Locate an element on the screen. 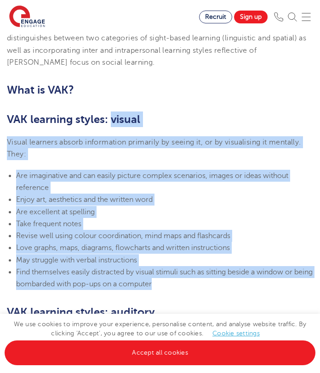 The width and height of the screenshot is (320, 373). a: Accept all cookies is located at coordinates (160, 353).